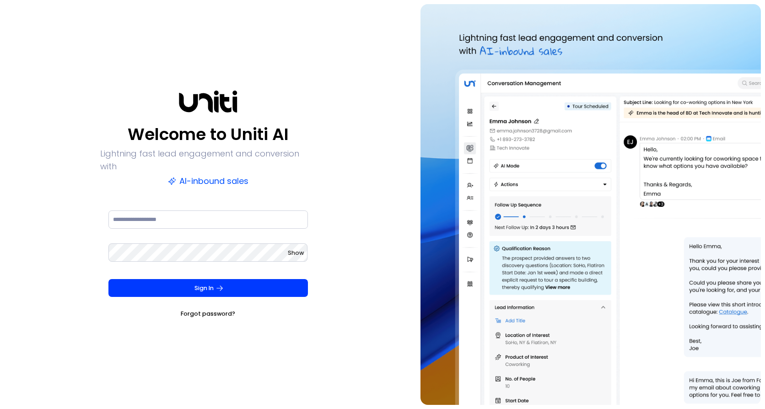  I want to click on button: Sign In, so click(208, 288).